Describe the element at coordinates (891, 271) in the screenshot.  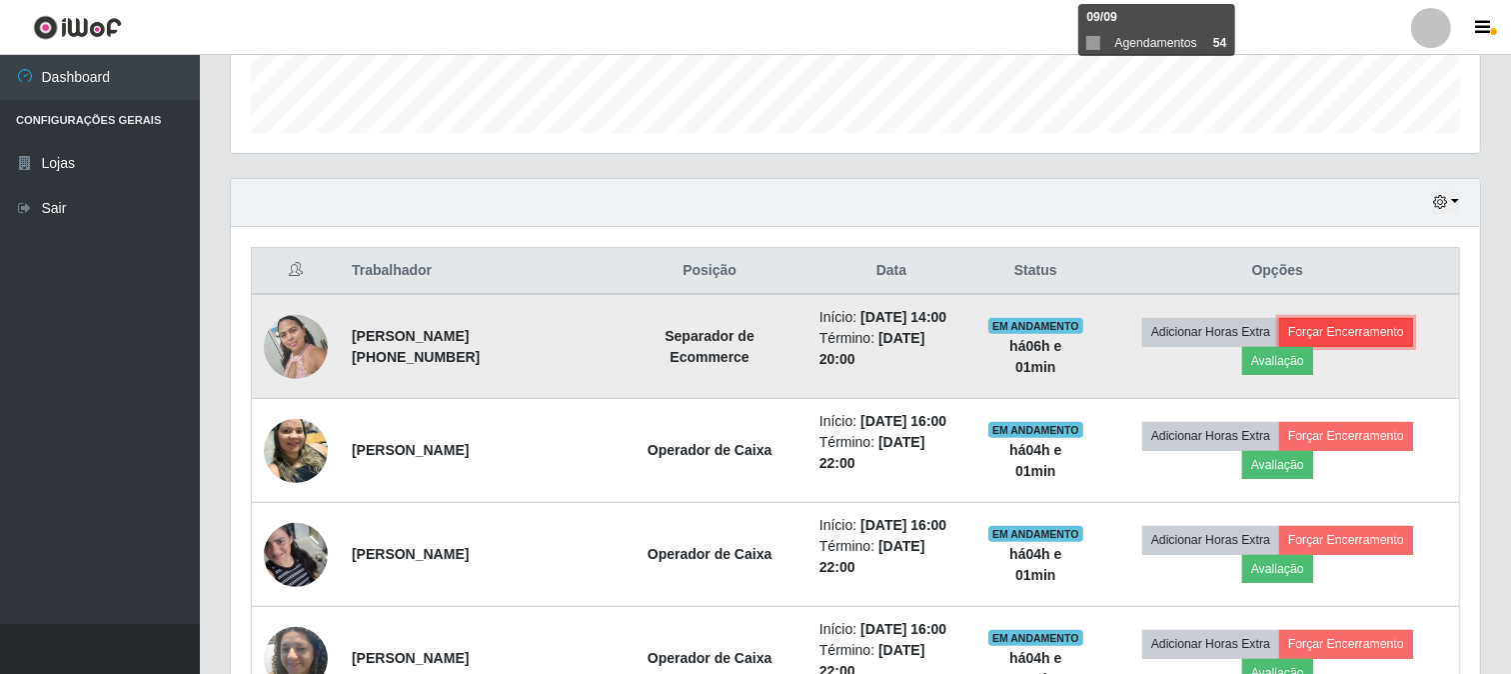
I see `th: Data` at that location.